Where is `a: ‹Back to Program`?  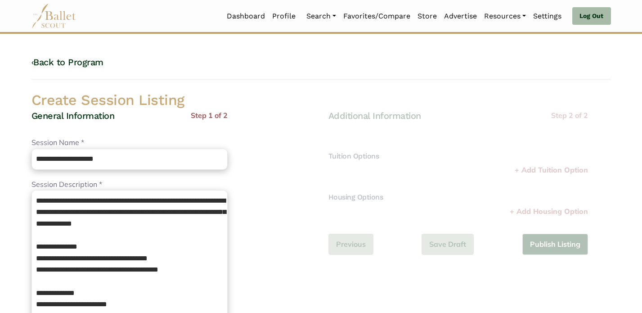
a: ‹Back to Program is located at coordinates (67, 62).